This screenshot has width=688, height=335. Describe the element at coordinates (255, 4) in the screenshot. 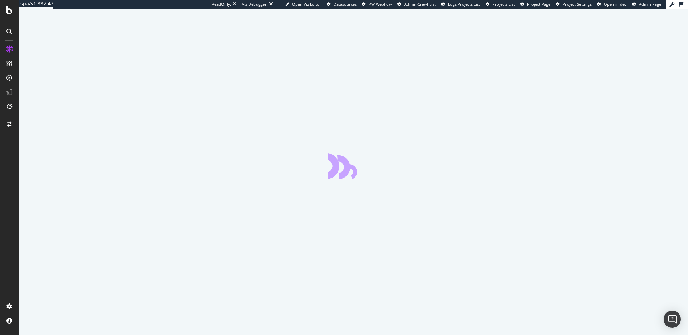

I see `div: Viz Debugger:` at that location.